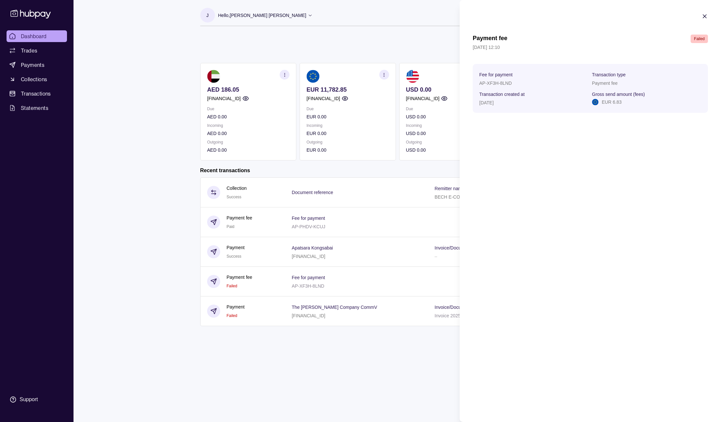 Image resolution: width=721 pixels, height=422 pixels. I want to click on p: Gross send amount (fees), so click(618, 94).